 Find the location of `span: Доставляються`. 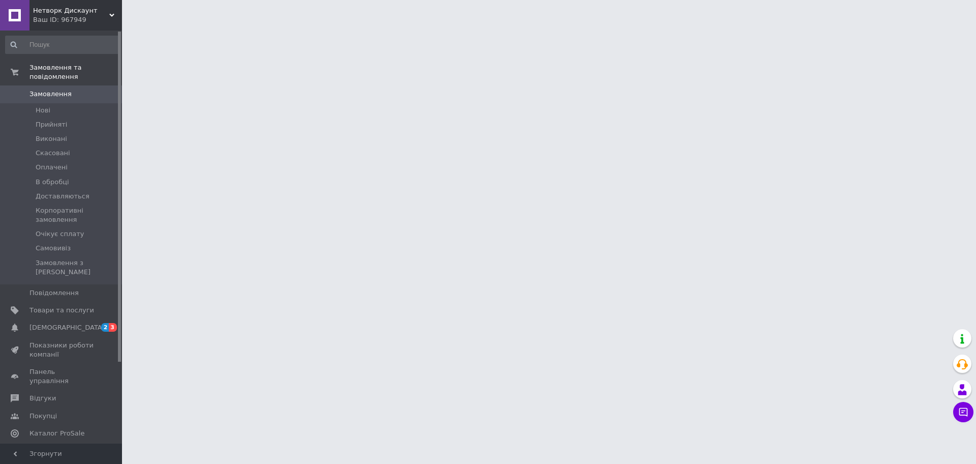

span: Доставляються is located at coordinates (63, 196).